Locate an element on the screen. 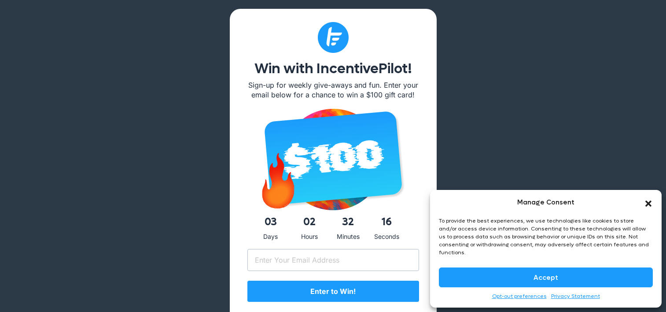  span: 32 is located at coordinates (348, 222).